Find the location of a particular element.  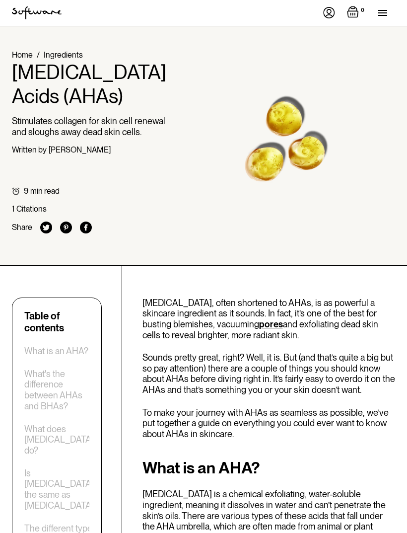

img: pinterest icon is located at coordinates (66, 227).